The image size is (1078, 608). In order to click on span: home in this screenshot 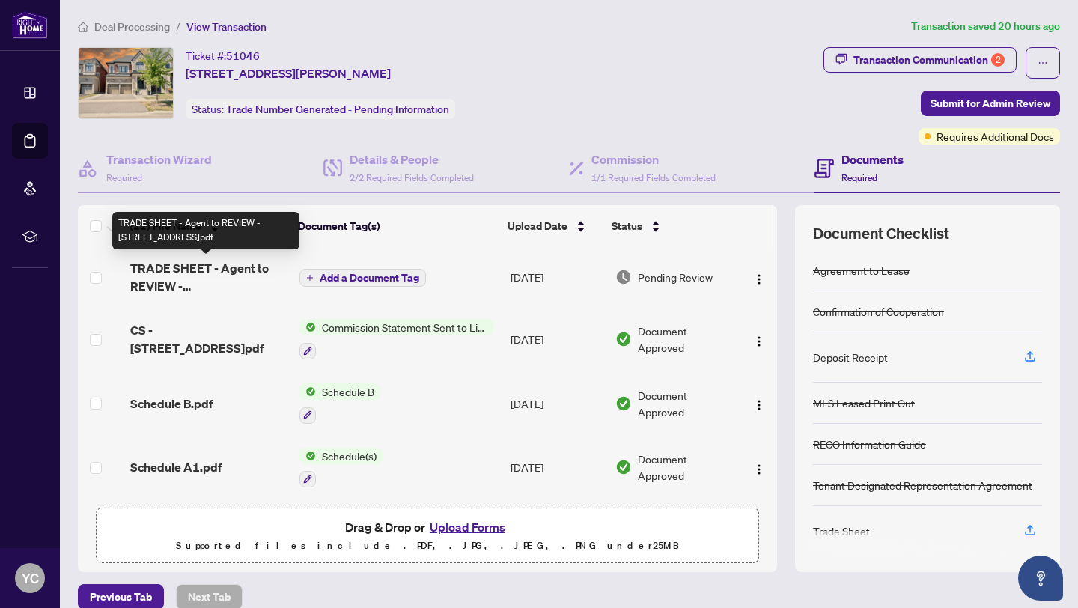, I will do `click(83, 27)`.